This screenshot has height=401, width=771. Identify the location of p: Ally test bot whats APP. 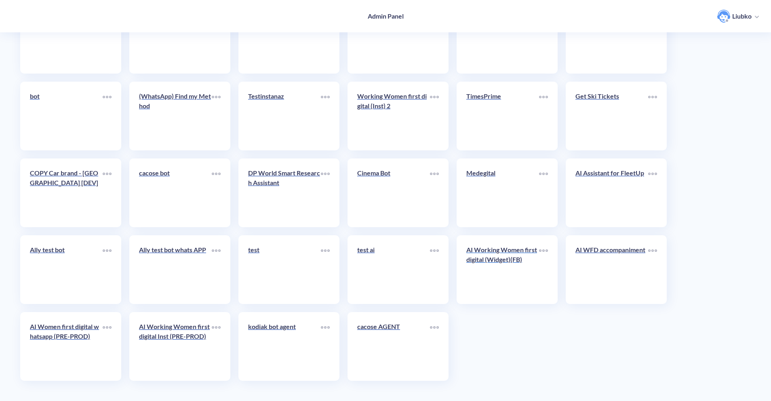
(175, 250).